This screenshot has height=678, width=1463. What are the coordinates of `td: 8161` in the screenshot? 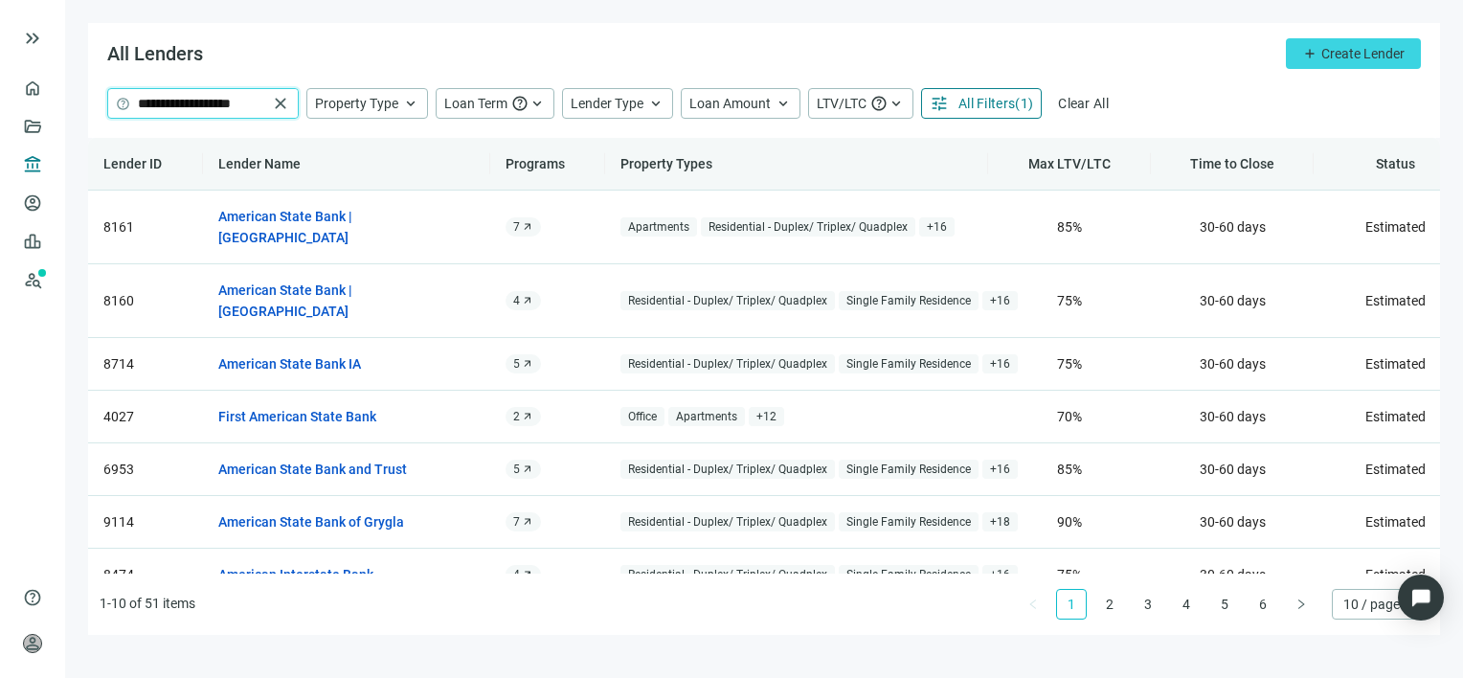 It's located at (146, 227).